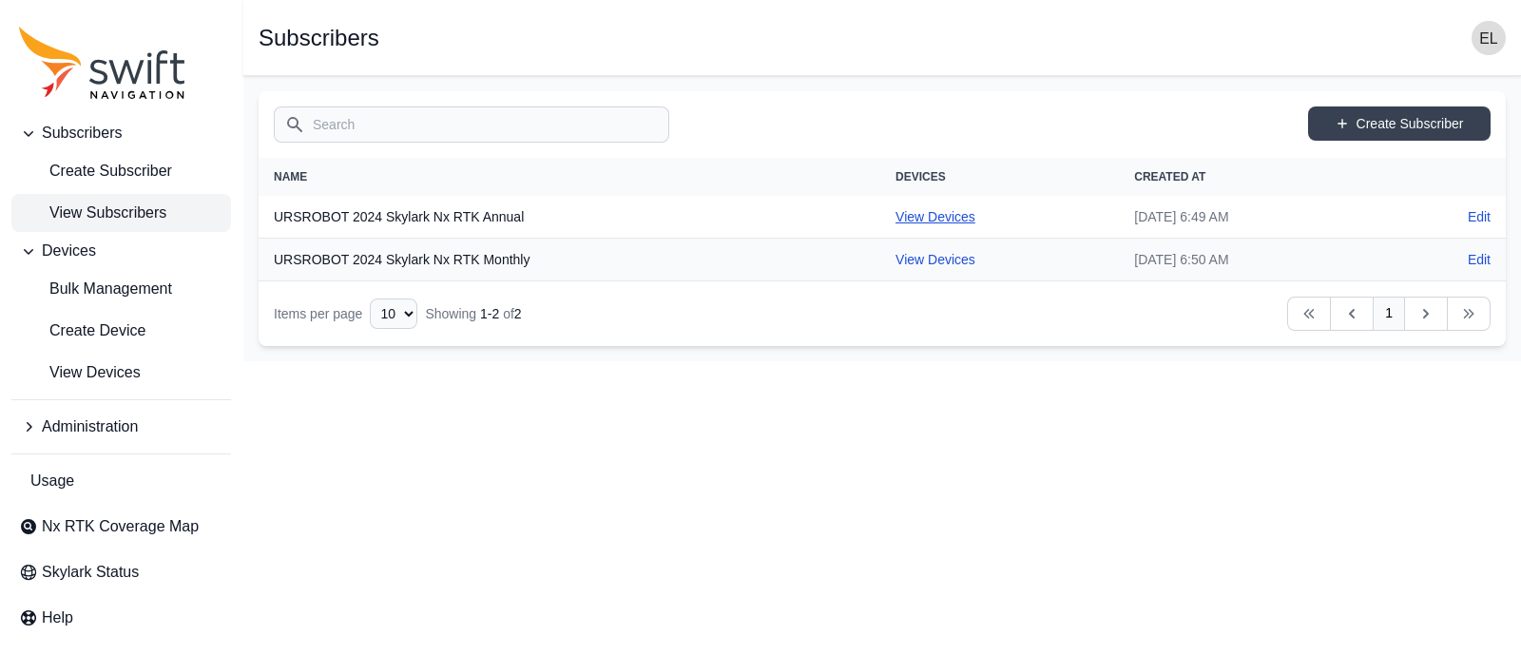 This screenshot has height=655, width=1521. What do you see at coordinates (90, 572) in the screenshot?
I see `span: Skylark Status` at bounding box center [90, 572].